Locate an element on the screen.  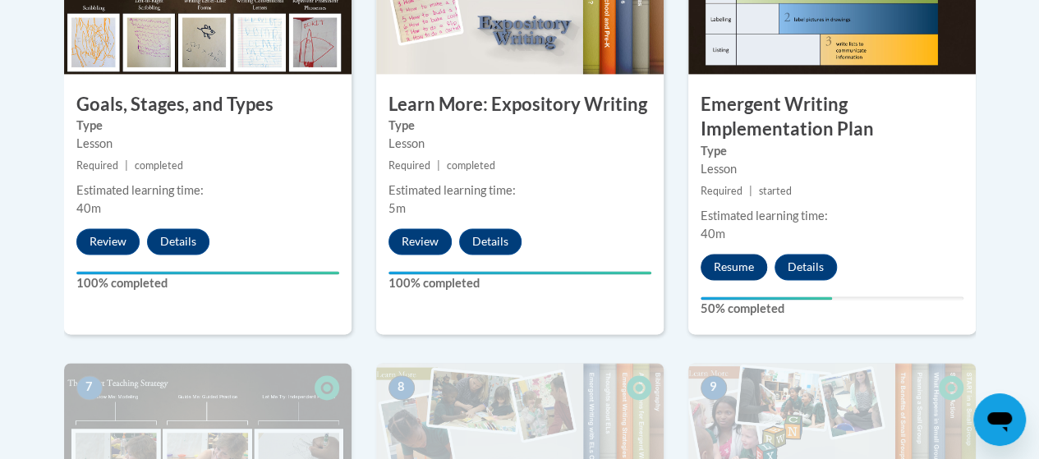
span: 5m is located at coordinates (397, 208).